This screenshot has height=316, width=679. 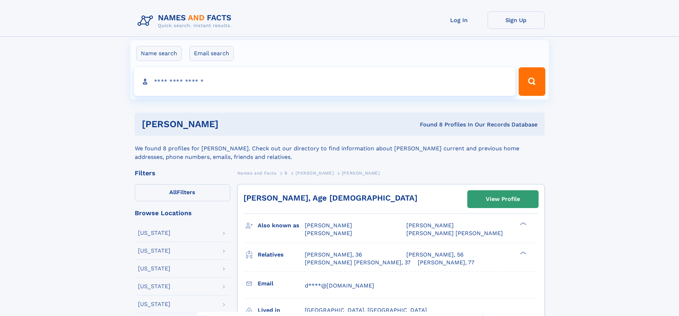 I want to click on label: Email search, so click(x=211, y=53).